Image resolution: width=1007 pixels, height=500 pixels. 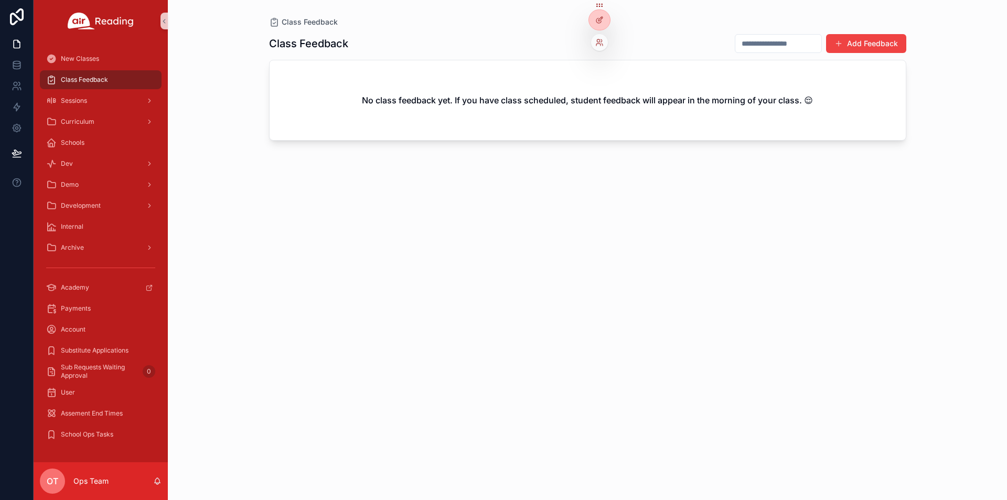 What do you see at coordinates (72, 247) in the screenshot?
I see `span: Archive` at bounding box center [72, 247].